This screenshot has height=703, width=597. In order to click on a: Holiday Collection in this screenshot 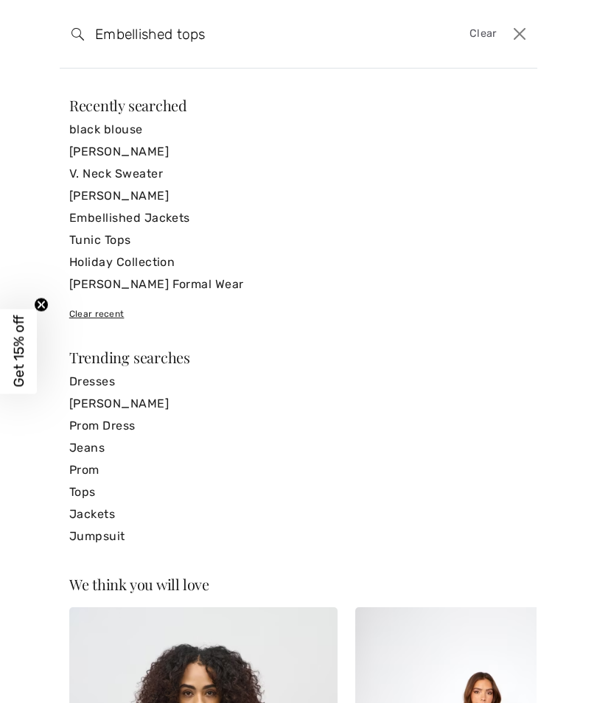, I will do `click(298, 262)`.